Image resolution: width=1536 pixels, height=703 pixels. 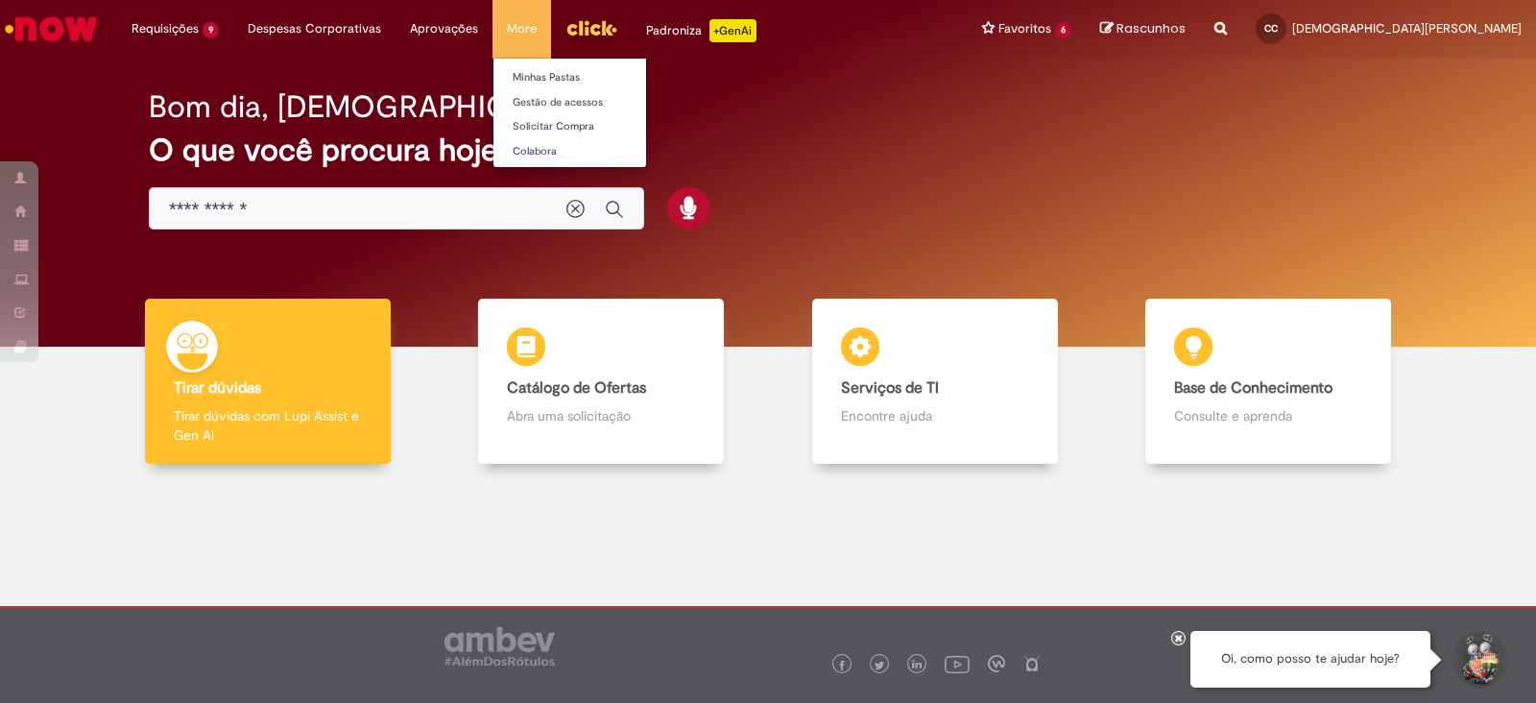 What do you see at coordinates (1151, 28) in the screenshot?
I see `span: Rascunhos` at bounding box center [1151, 28].